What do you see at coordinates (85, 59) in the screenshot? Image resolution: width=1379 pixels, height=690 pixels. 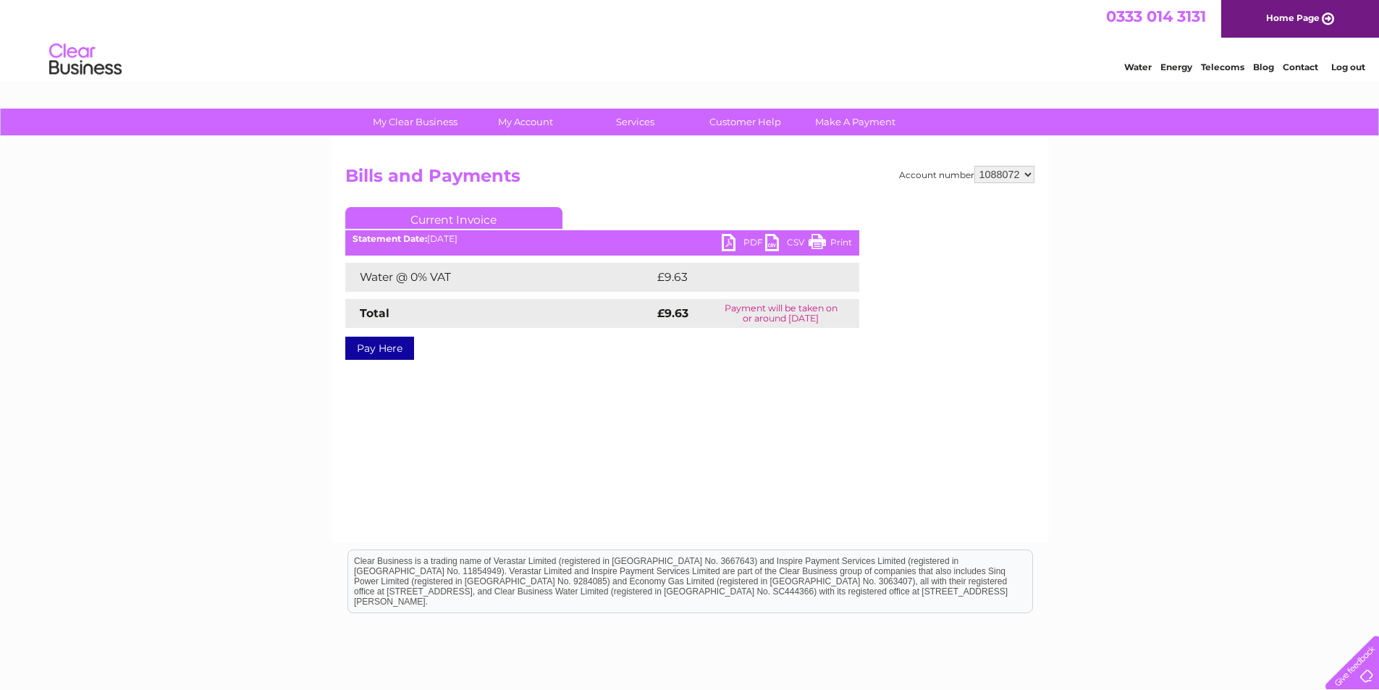 I see `img: logo.png` at bounding box center [85, 59].